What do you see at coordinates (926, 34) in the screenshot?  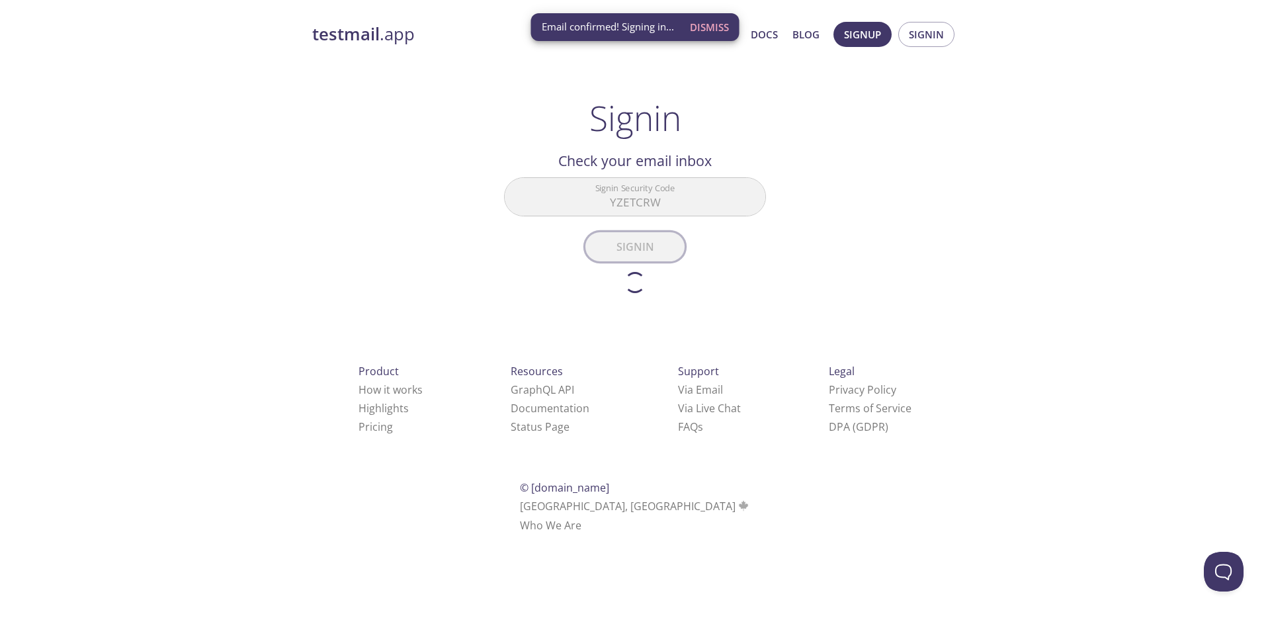 I see `button: Signin` at bounding box center [926, 34].